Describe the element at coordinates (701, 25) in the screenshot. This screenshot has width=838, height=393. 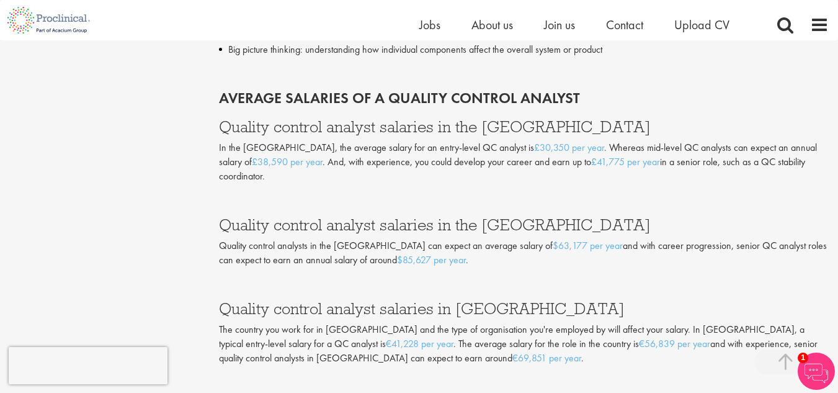
I see `a: Upload CV` at that location.